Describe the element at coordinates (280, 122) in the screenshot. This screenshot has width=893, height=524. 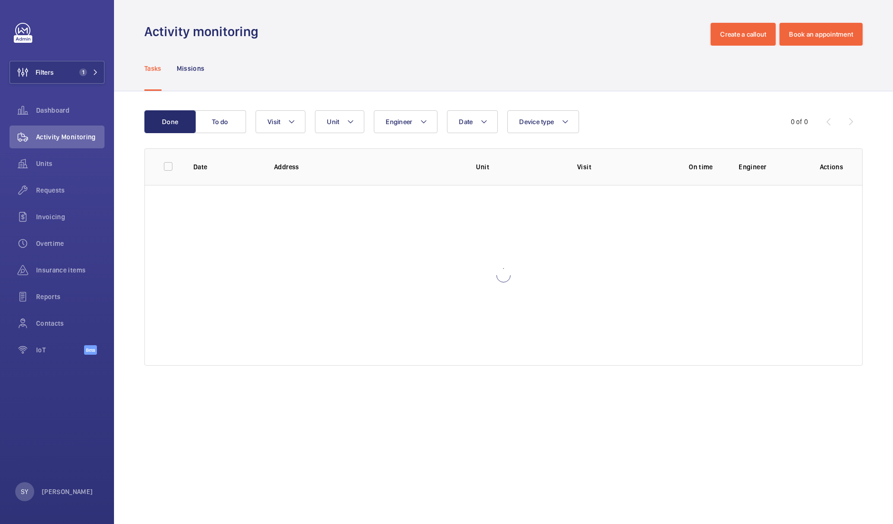
I see `button: Visit` at that location.